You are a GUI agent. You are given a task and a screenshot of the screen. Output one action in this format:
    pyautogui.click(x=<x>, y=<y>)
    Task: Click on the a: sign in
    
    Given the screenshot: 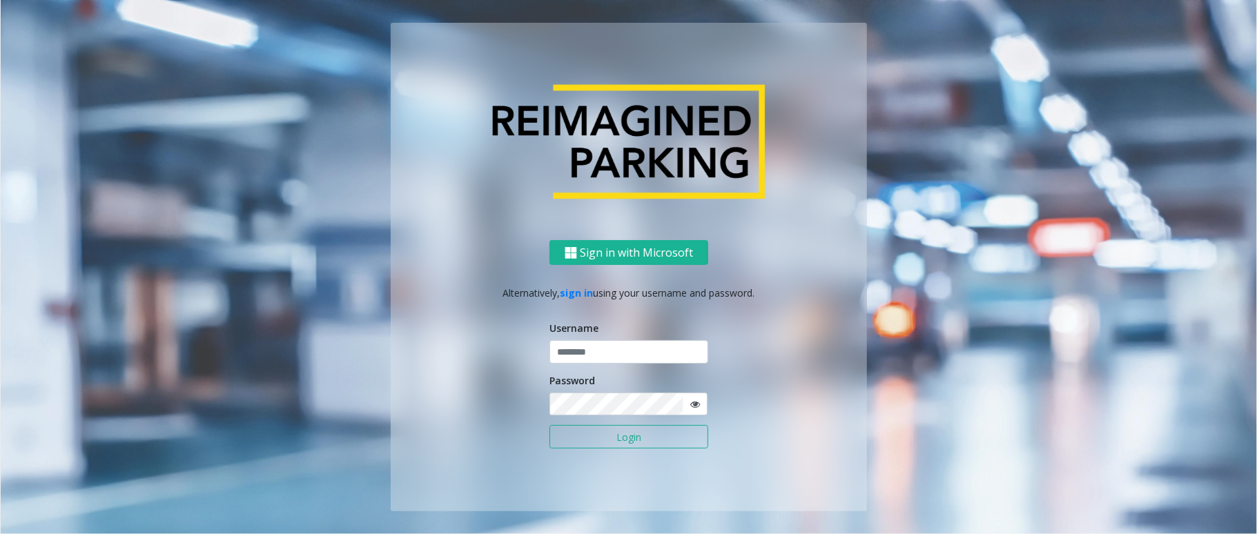 What is the action you would take?
    pyautogui.click(x=577, y=293)
    